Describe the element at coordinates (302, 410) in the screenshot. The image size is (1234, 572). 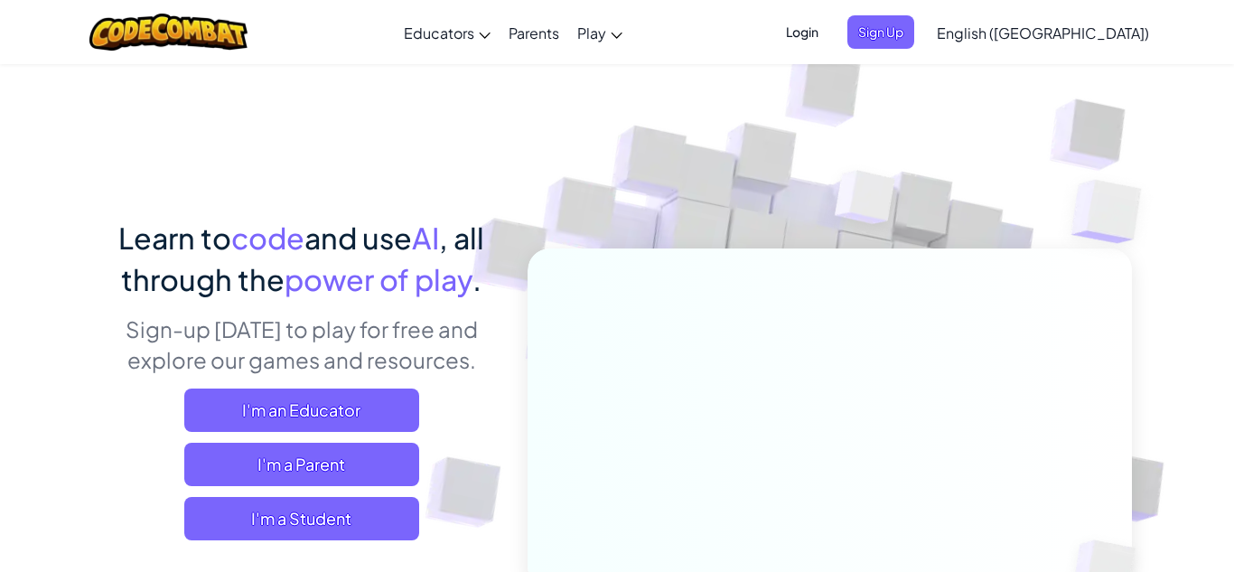
I see `a: I'm an Educator` at that location.